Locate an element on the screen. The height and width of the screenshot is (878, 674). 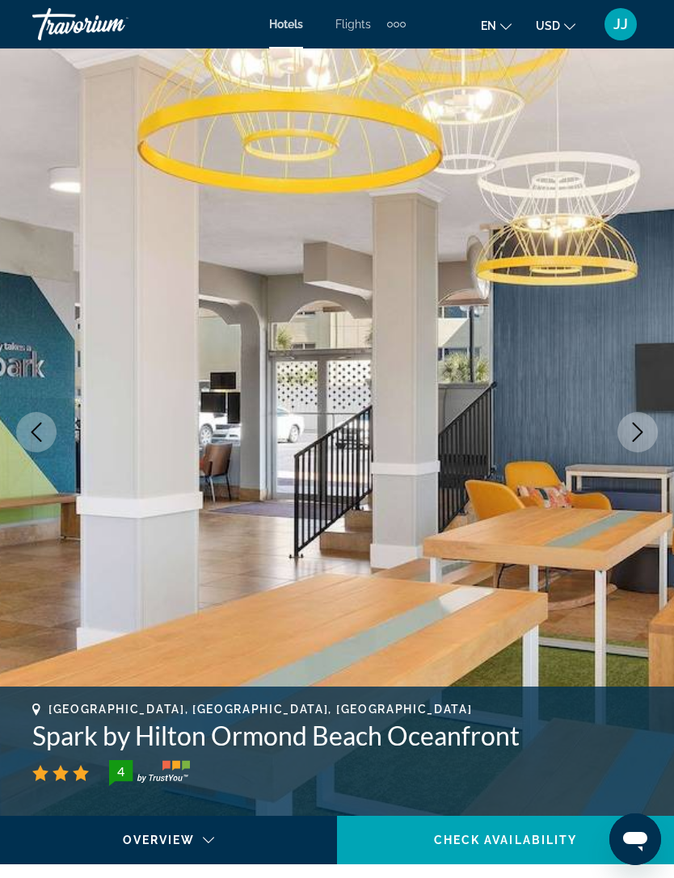
img: trustyou-badge-hor.svg is located at coordinates (149, 773).